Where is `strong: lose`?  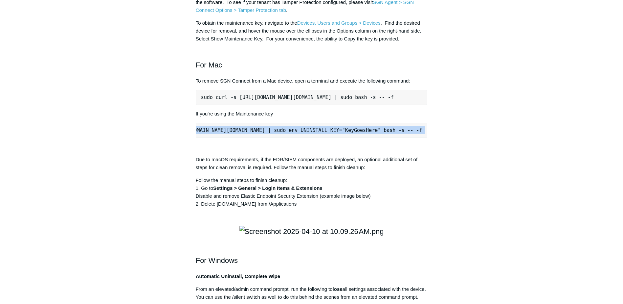
strong: lose is located at coordinates (338, 288).